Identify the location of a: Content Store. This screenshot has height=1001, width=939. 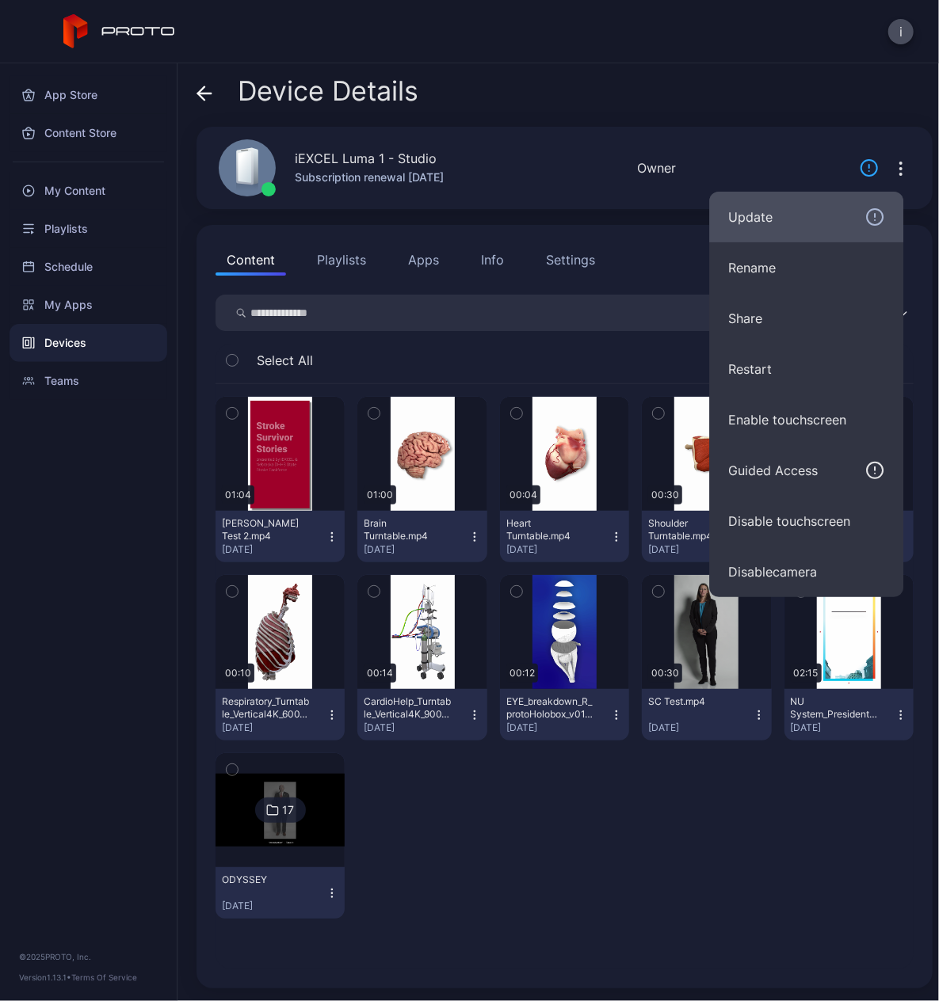
(88, 133).